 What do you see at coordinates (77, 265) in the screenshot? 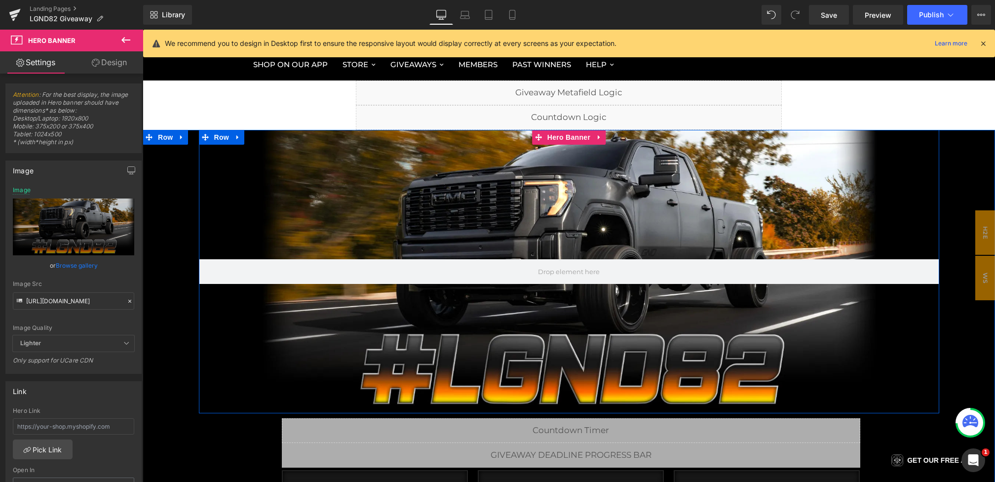
I see `a: Browse gallery` at bounding box center [77, 265].